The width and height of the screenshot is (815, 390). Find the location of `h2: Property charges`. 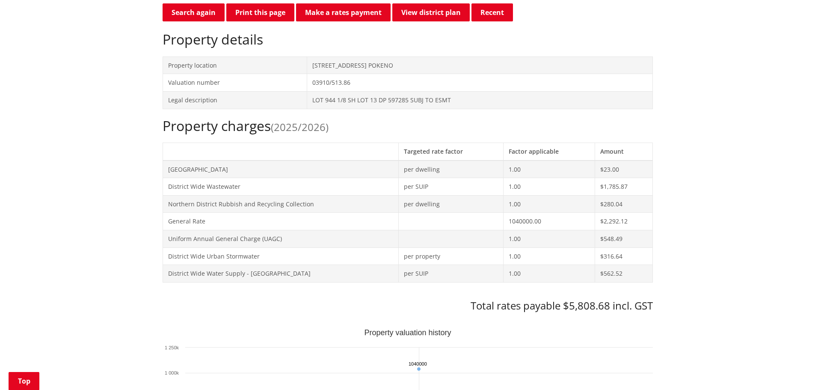

h2: Property charges is located at coordinates (408, 126).